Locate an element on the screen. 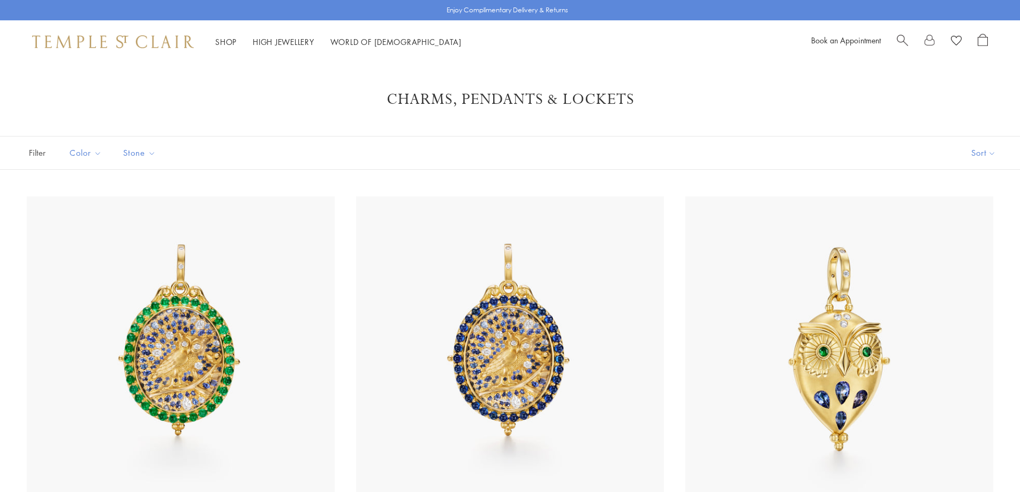 The width and height of the screenshot is (1020, 492). img: Temple St. Clair is located at coordinates (113, 42).